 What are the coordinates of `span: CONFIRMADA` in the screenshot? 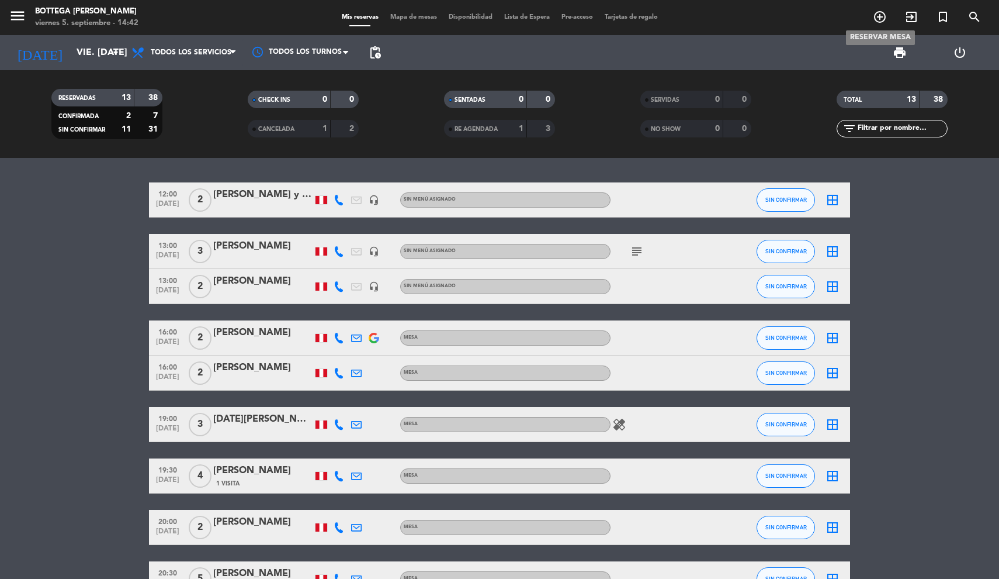 It's located at (78, 116).